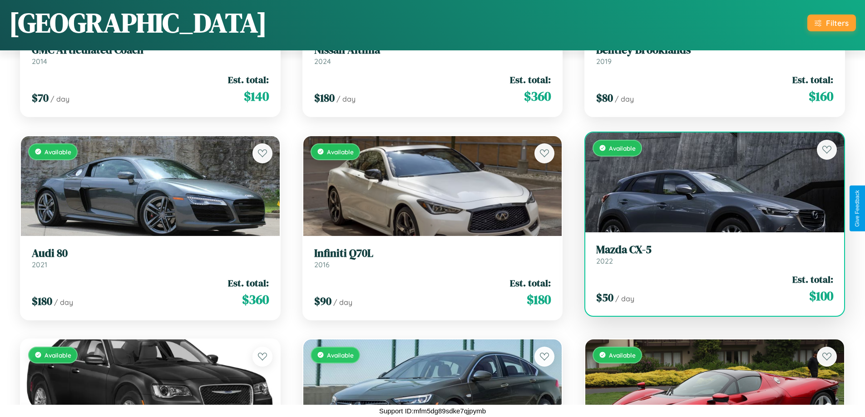 The height and width of the screenshot is (417, 865). What do you see at coordinates (715, 54) in the screenshot?
I see `a: Bentley Brooklands2019` at bounding box center [715, 54].